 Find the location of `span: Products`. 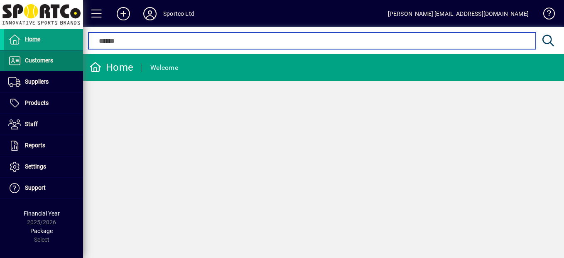

span: Products is located at coordinates (37, 103).